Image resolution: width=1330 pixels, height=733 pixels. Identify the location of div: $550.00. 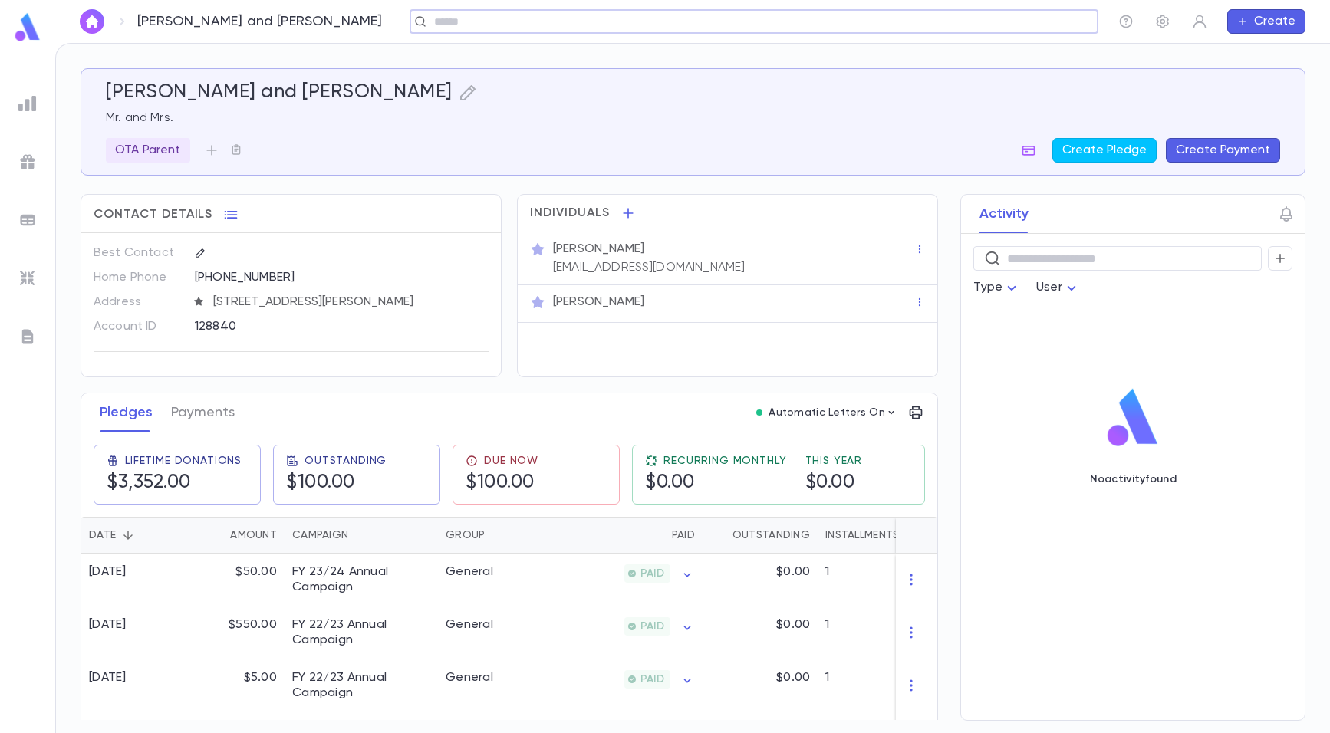
(235, 633).